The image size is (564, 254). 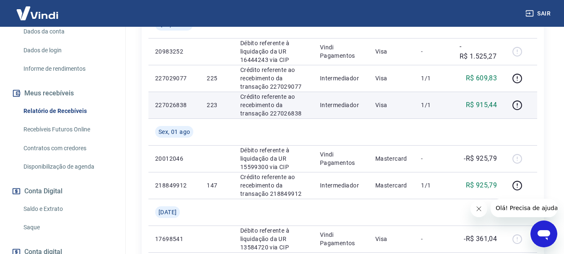 What do you see at coordinates (67, 69) in the screenshot?
I see `a: Informe de rendimentos` at bounding box center [67, 69].